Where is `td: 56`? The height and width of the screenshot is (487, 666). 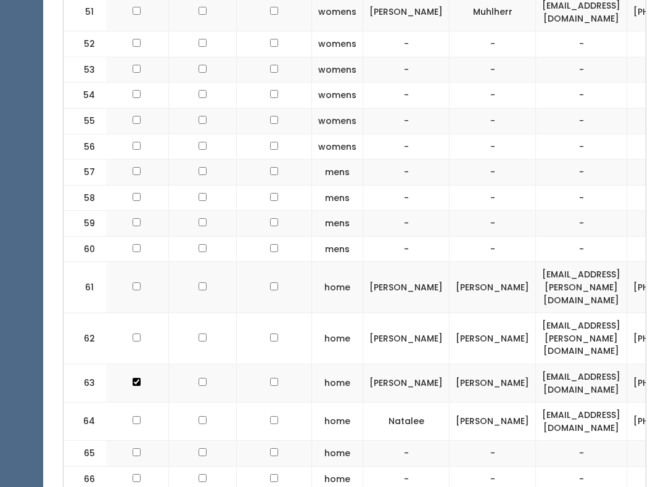 td: 56 is located at coordinates (85, 147).